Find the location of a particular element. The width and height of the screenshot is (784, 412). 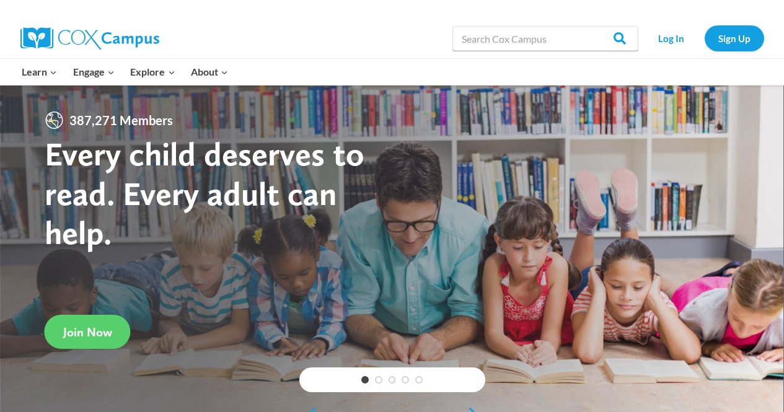

nav: Secondary Navigation is located at coordinates (704, 38).